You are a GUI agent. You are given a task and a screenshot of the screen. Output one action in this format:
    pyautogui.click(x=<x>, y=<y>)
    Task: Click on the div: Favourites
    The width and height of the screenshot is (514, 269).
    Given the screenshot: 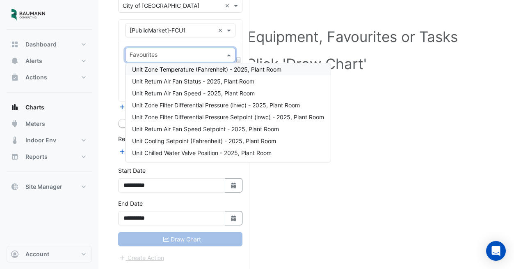 What is the action you would take?
    pyautogui.click(x=143, y=55)
    